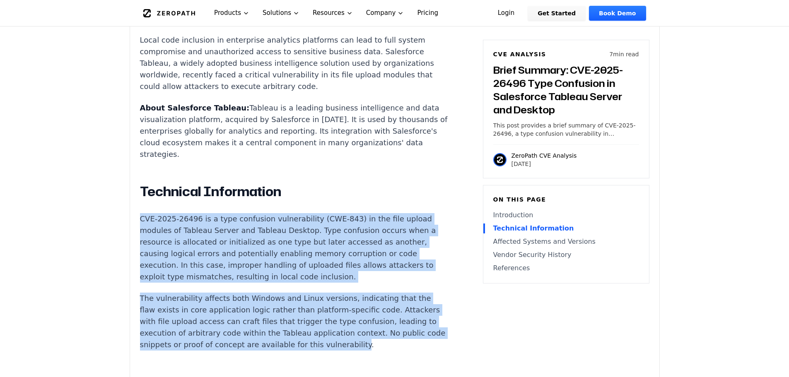 This screenshot has width=789, height=377. What do you see at coordinates (520, 54) in the screenshot?
I see `h6: CVE Analysis` at bounding box center [520, 54].